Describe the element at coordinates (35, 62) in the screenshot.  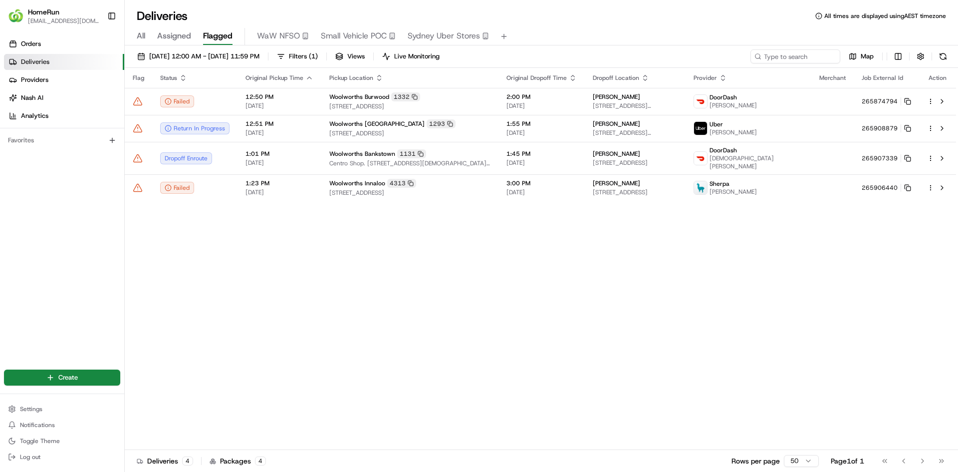
I see `span: Deliveries` at that location.